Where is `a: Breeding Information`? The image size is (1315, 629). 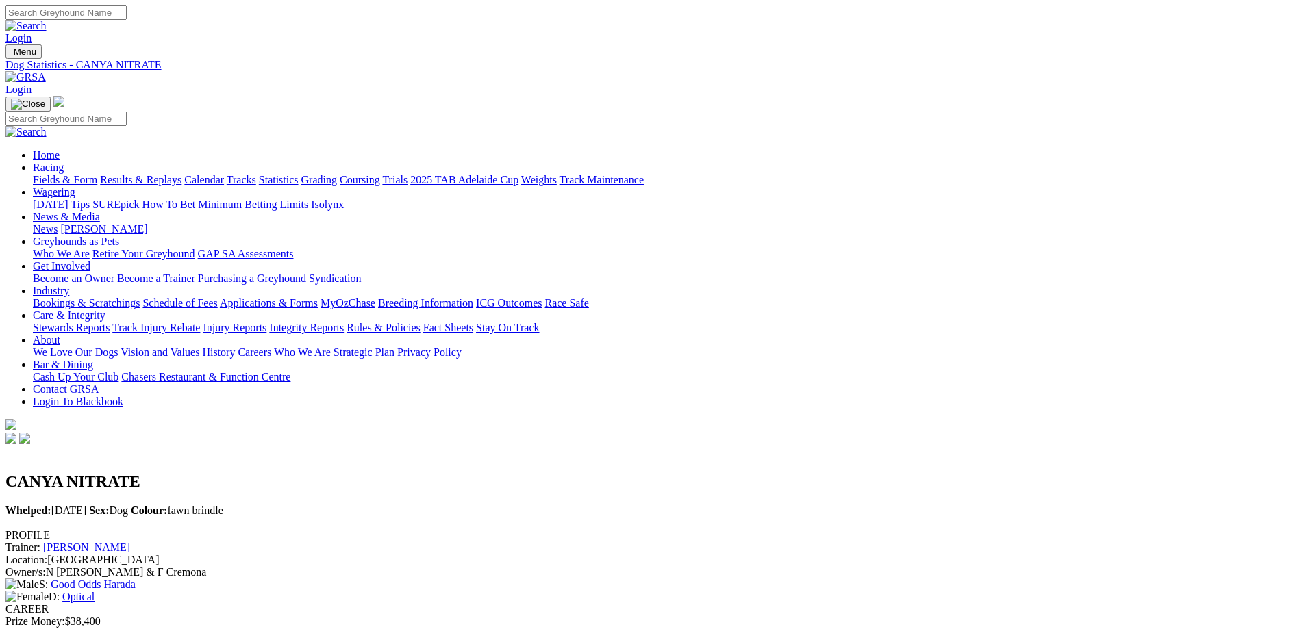
a: Breeding Information is located at coordinates (425, 303).